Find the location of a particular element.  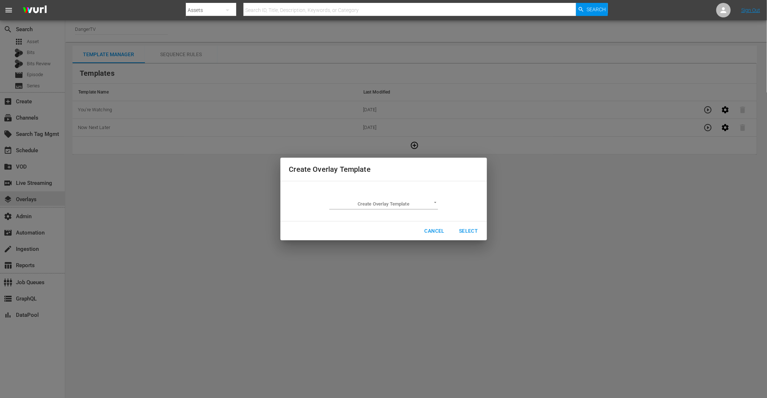

h2: Create Overlay Template is located at coordinates (384, 169).